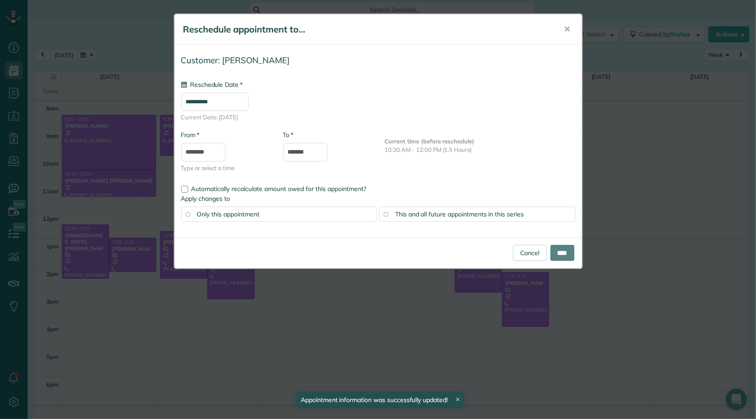  What do you see at coordinates (386, 214) in the screenshot?
I see `input: This and all future appointments in this series` at bounding box center [386, 214].